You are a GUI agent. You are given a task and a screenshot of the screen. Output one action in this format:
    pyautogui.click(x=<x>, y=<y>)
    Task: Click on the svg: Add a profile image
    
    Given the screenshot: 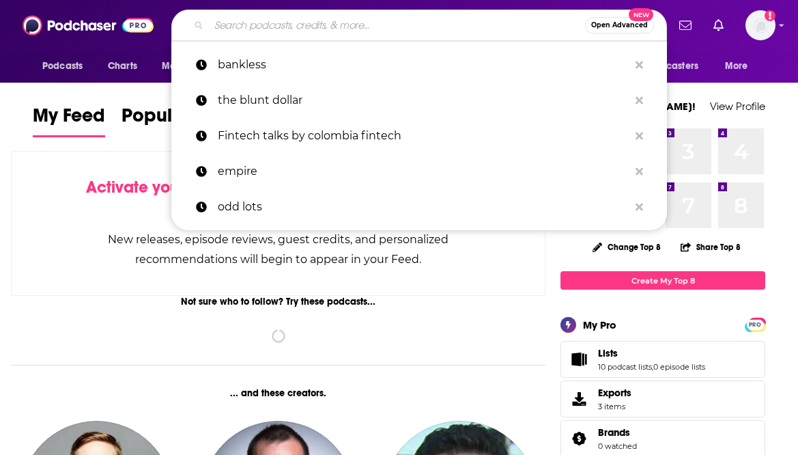 What is the action you would take?
    pyautogui.click(x=770, y=16)
    